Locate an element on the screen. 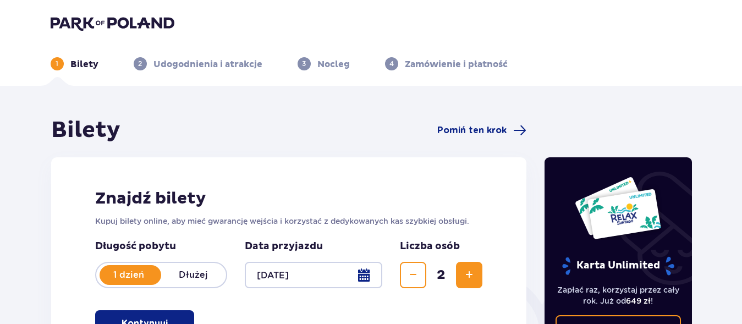 The width and height of the screenshot is (742, 324). div: 4Zamówienie i płatność is located at coordinates (446, 64).